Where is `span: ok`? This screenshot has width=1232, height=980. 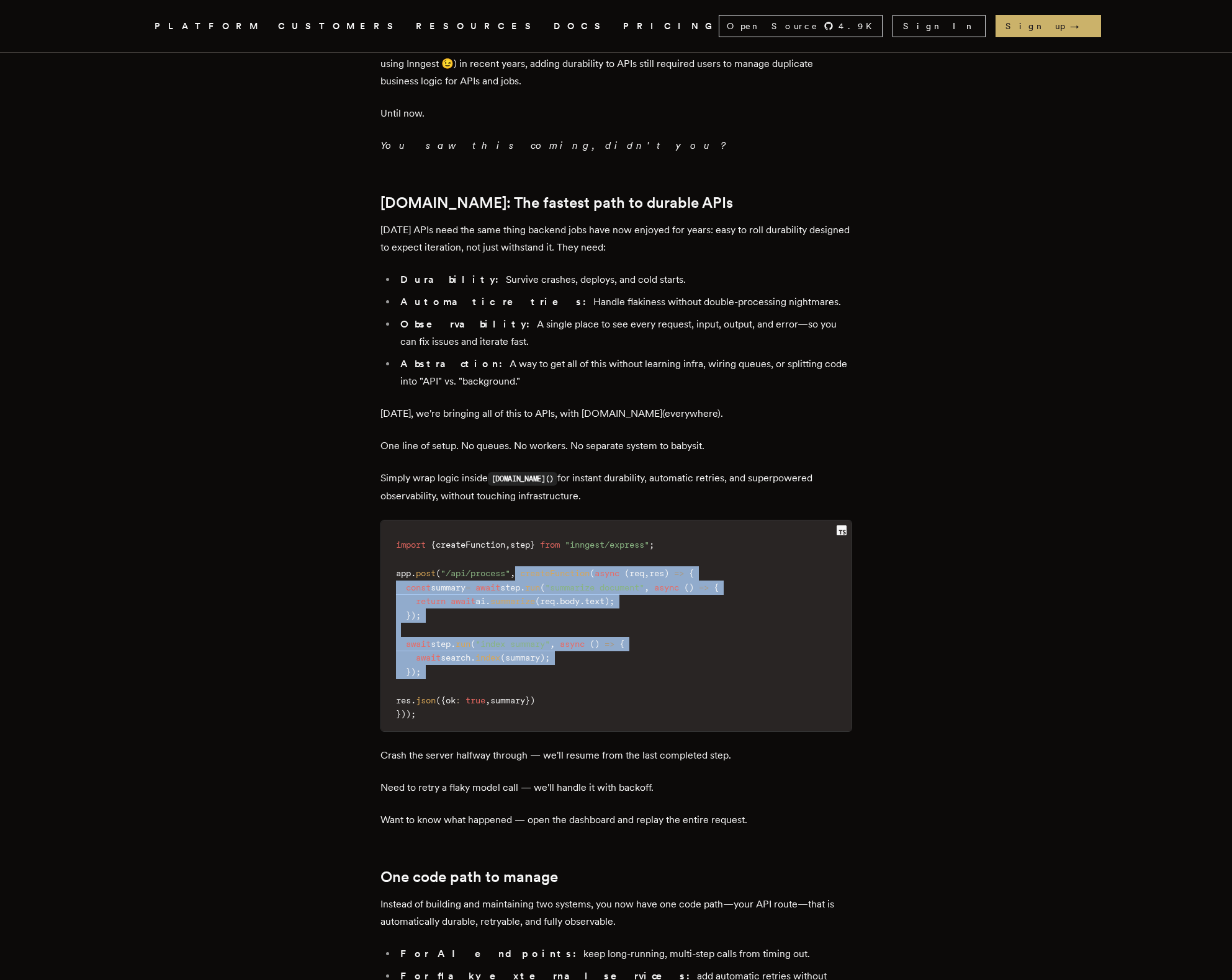 span: ok is located at coordinates (451, 700).